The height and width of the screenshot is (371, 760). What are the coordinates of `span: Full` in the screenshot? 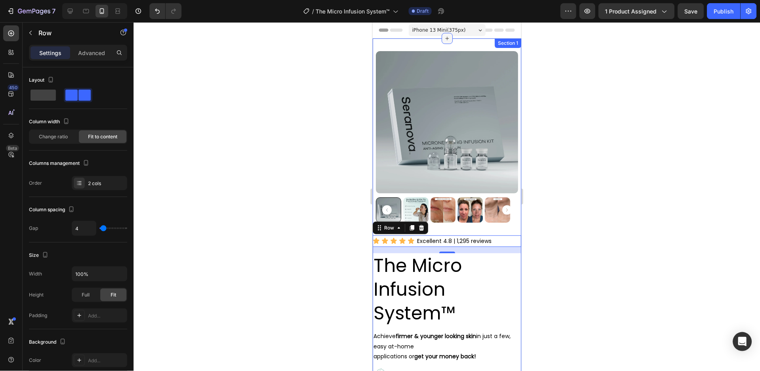 It's located at (86, 295).